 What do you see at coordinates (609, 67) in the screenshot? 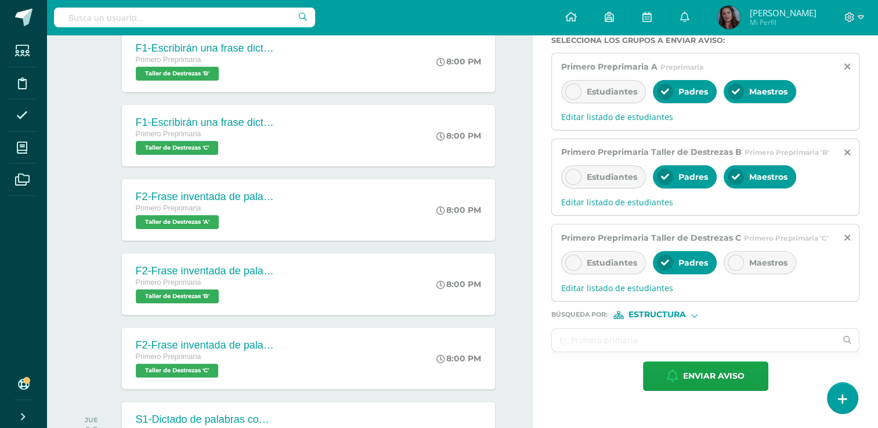
I see `span: Primero Preprimaria A` at bounding box center [609, 67].